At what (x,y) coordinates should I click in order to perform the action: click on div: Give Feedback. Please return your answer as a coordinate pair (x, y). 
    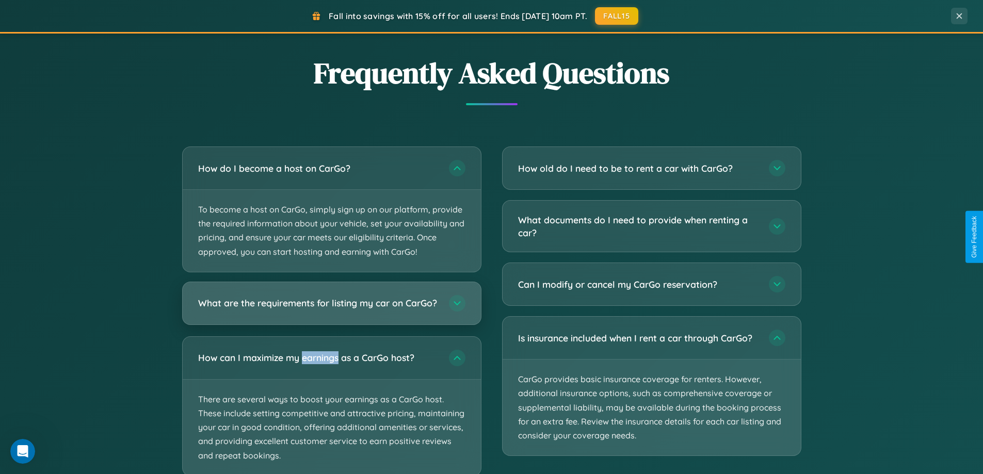
    Looking at the image, I should click on (974, 237).